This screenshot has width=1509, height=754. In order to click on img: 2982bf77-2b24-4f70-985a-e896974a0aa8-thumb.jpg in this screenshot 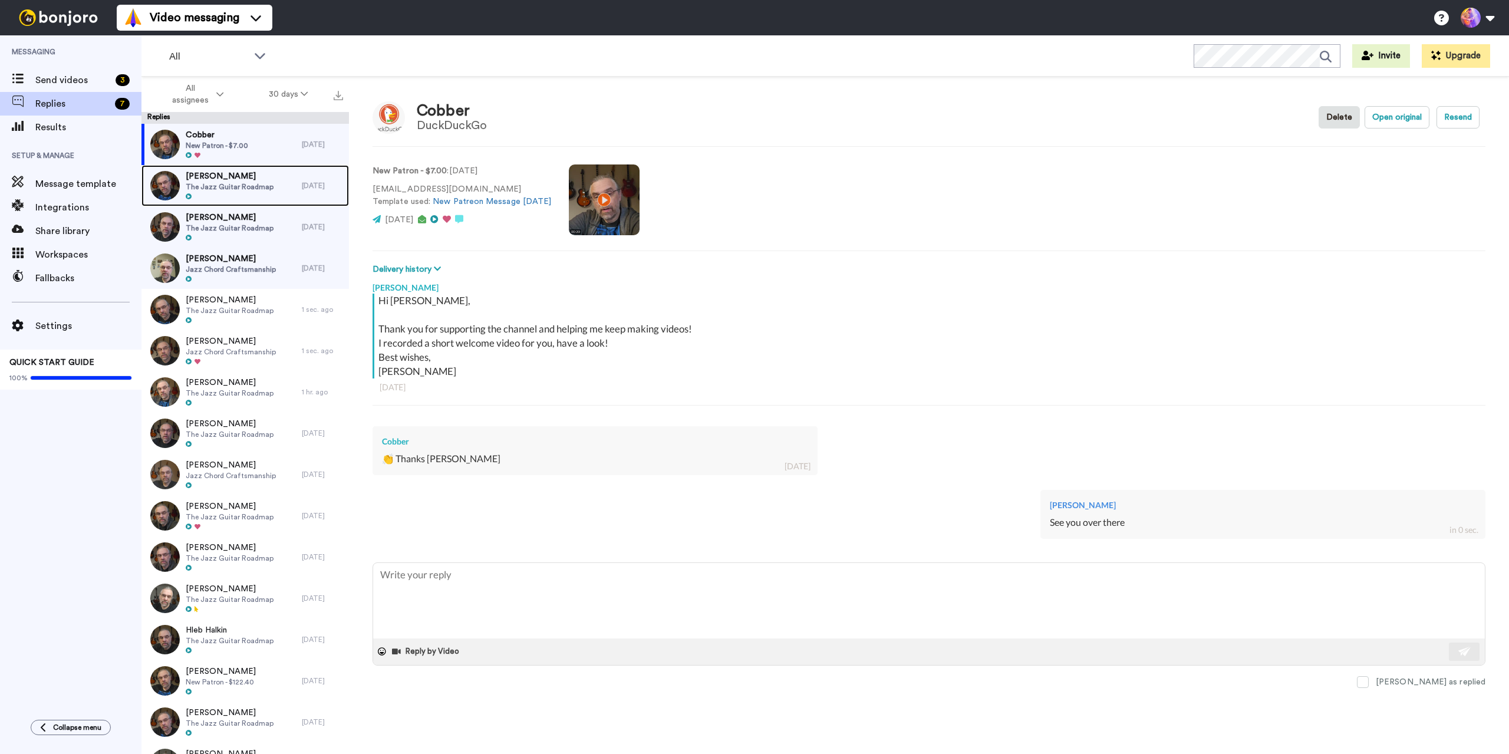, I will do `click(165, 351)`.